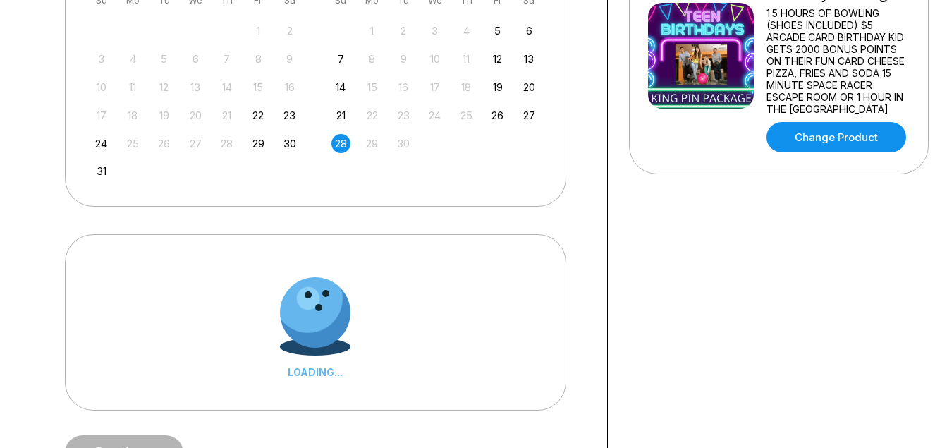  I want to click on div: Choose Friday, September 19th, 2025, so click(497, 87).